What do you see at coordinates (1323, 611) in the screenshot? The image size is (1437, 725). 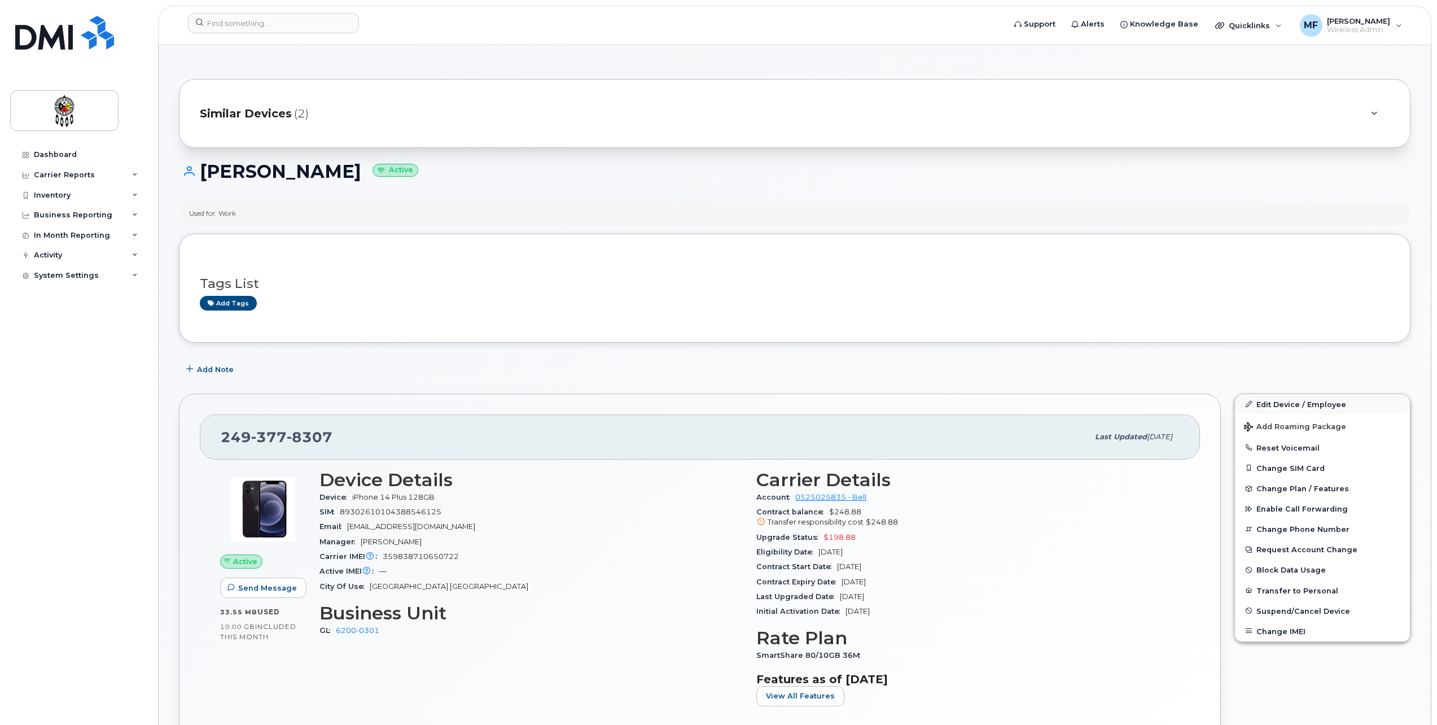 I see `button: Suspend/Cancel Device` at bounding box center [1323, 611].